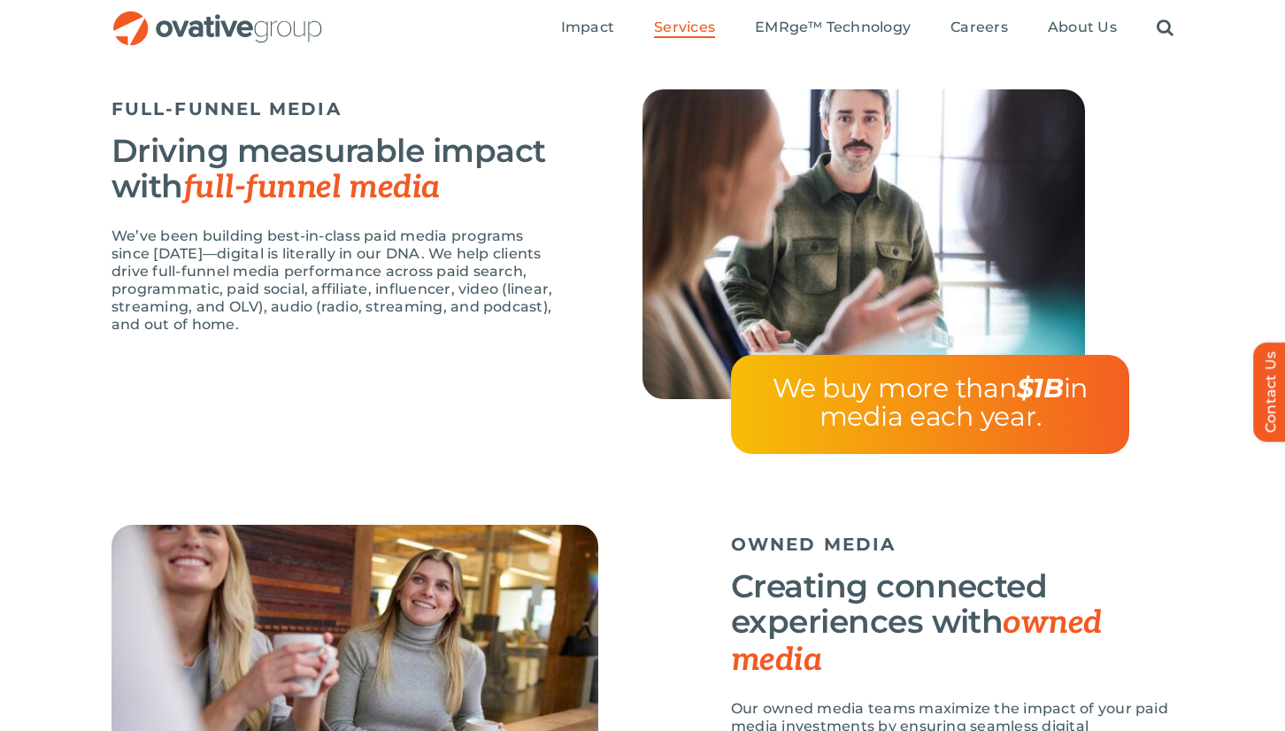 Image resolution: width=1285 pixels, height=731 pixels. I want to click on a: Services, so click(684, 28).